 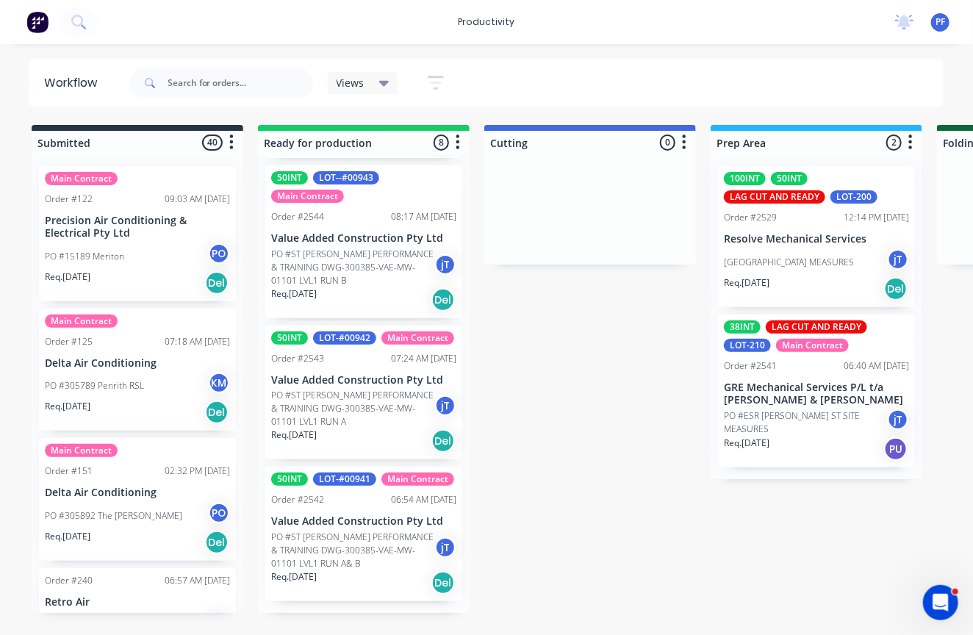 I want to click on div: Order #122, so click(x=68, y=199).